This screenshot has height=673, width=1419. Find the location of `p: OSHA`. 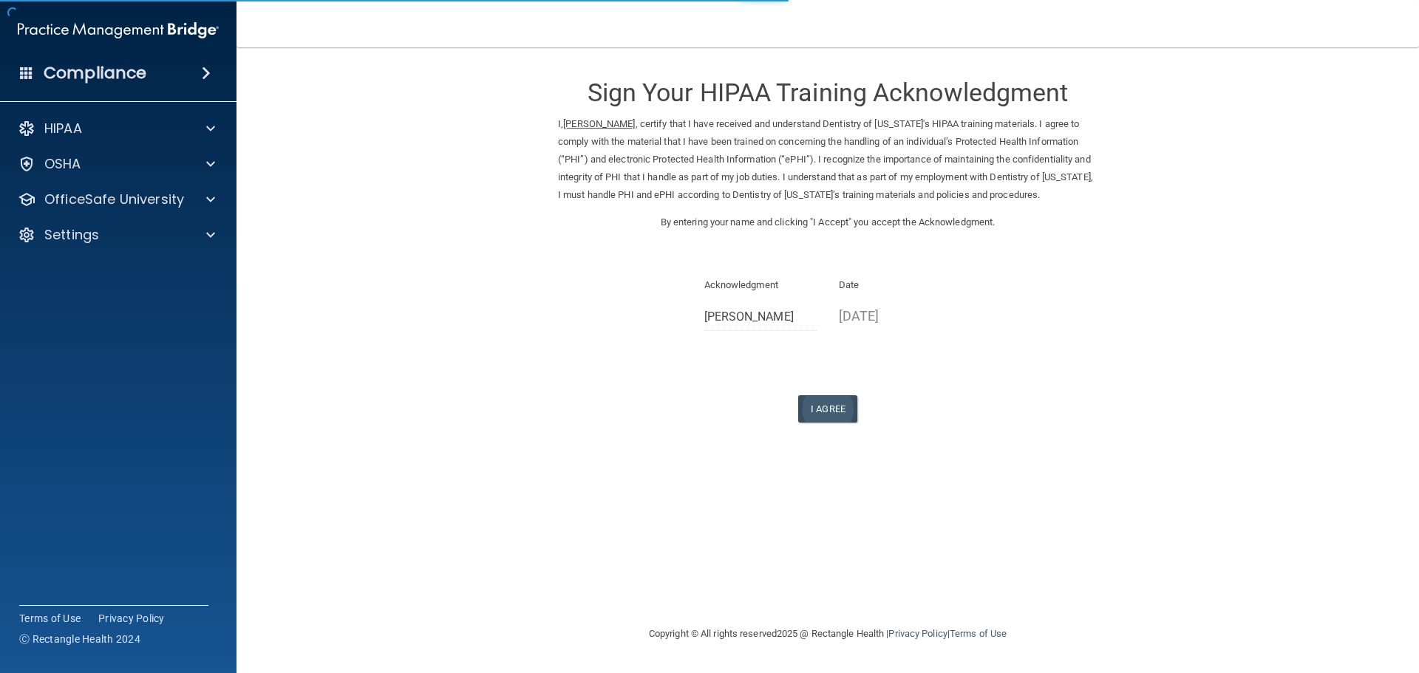

p: OSHA is located at coordinates (63, 164).